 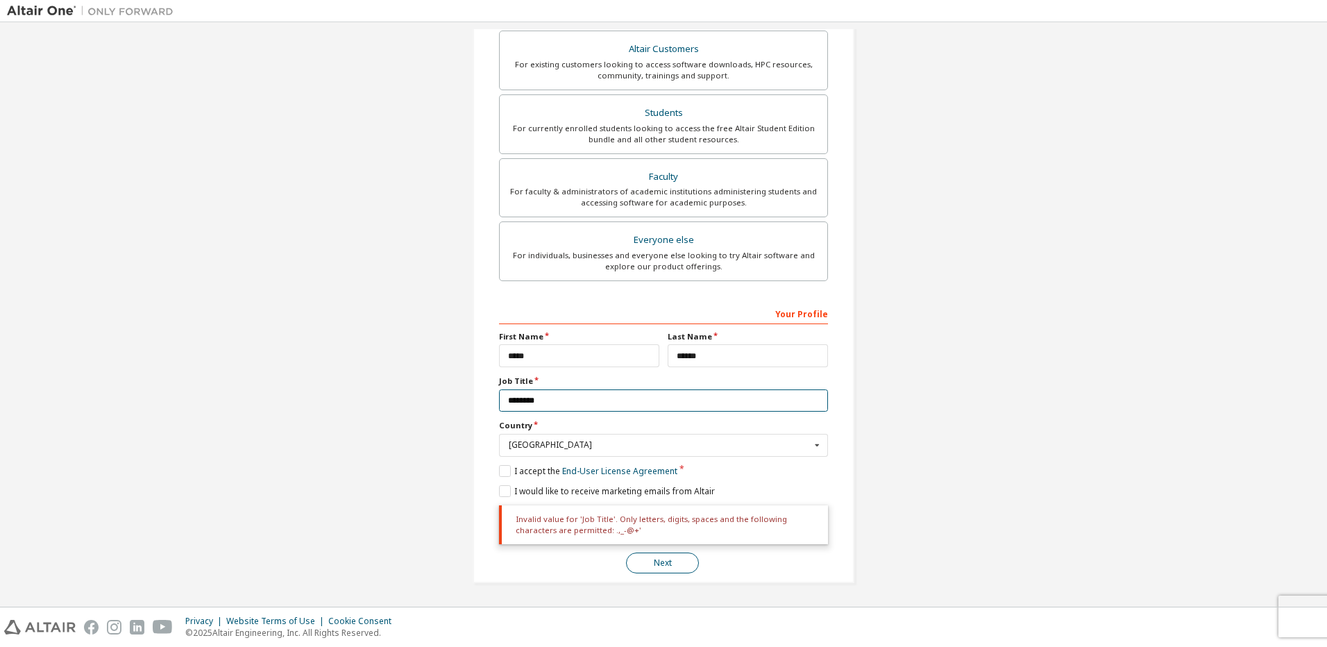 What do you see at coordinates (40, 627) in the screenshot?
I see `img: altair_logo.svg` at bounding box center [40, 627].